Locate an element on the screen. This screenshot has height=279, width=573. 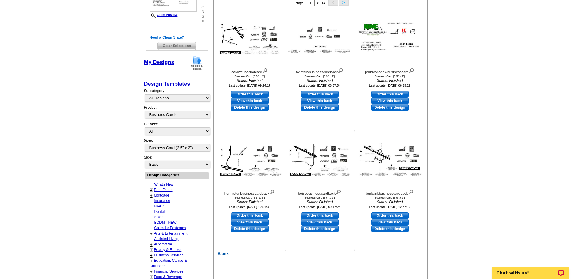
a: Education, Camps & Childcare is located at coordinates (168, 263).